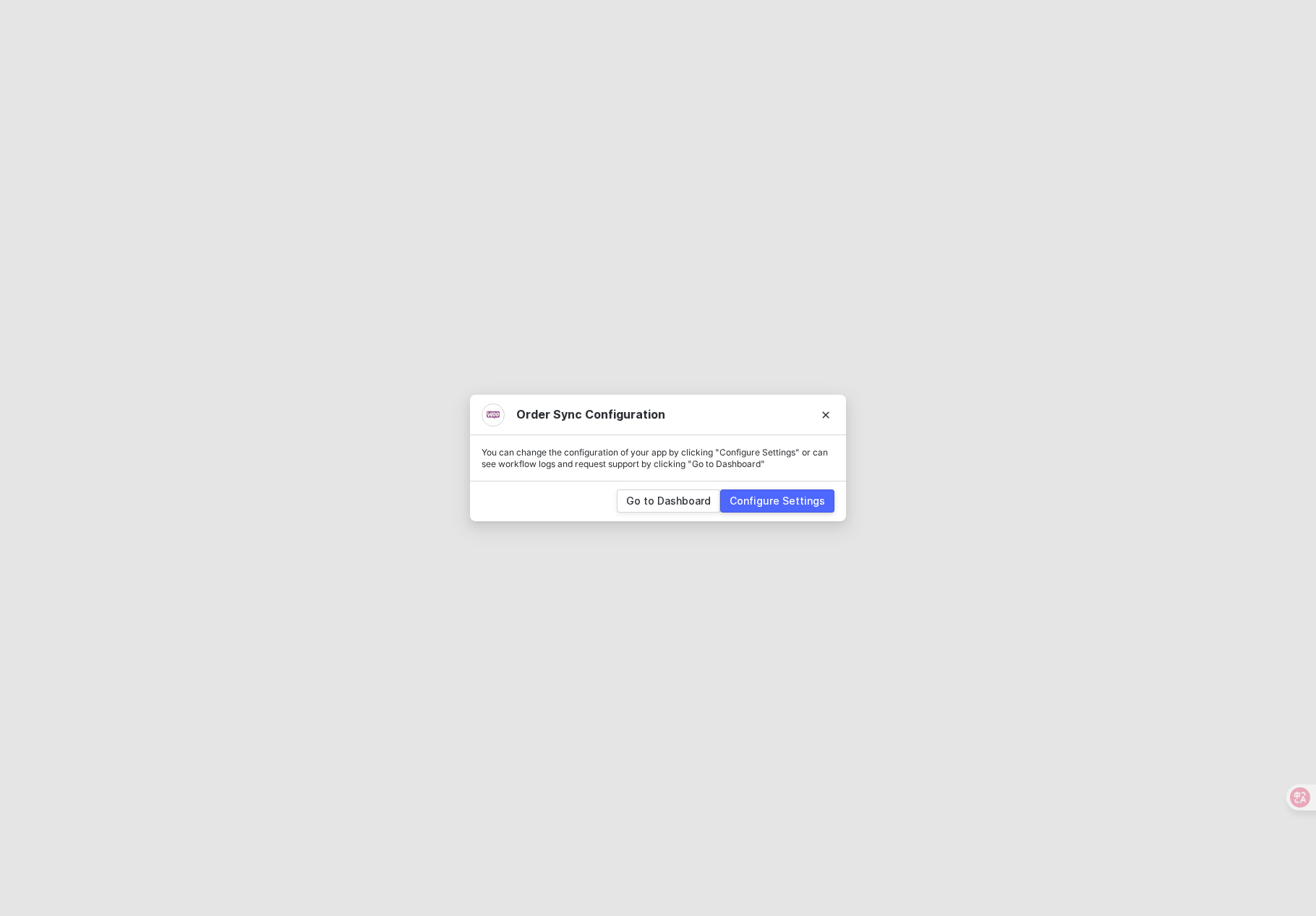 This screenshot has width=1316, height=916. What do you see at coordinates (658, 458) in the screenshot?
I see `p: You can change the configuration of your app by clicking "Configure Settings" or can see workflow...` at bounding box center [658, 458].